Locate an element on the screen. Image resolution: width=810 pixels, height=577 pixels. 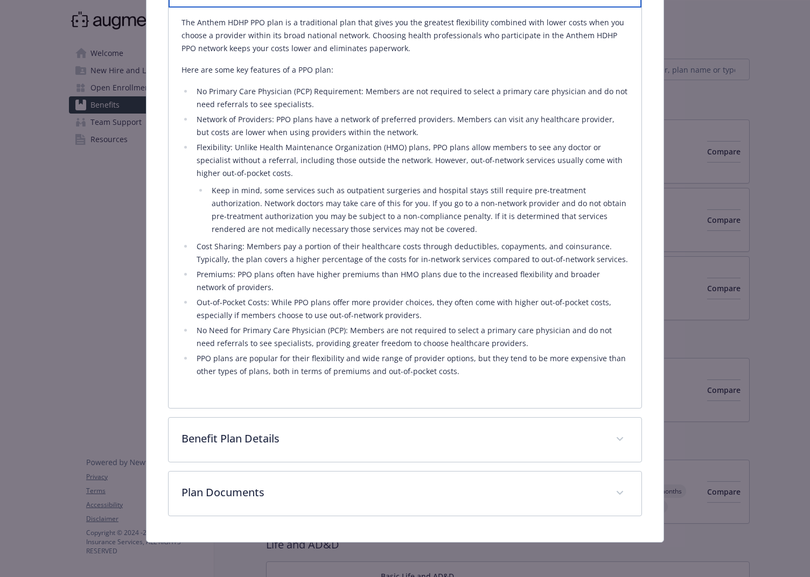
div: Description is located at coordinates (405, 208).